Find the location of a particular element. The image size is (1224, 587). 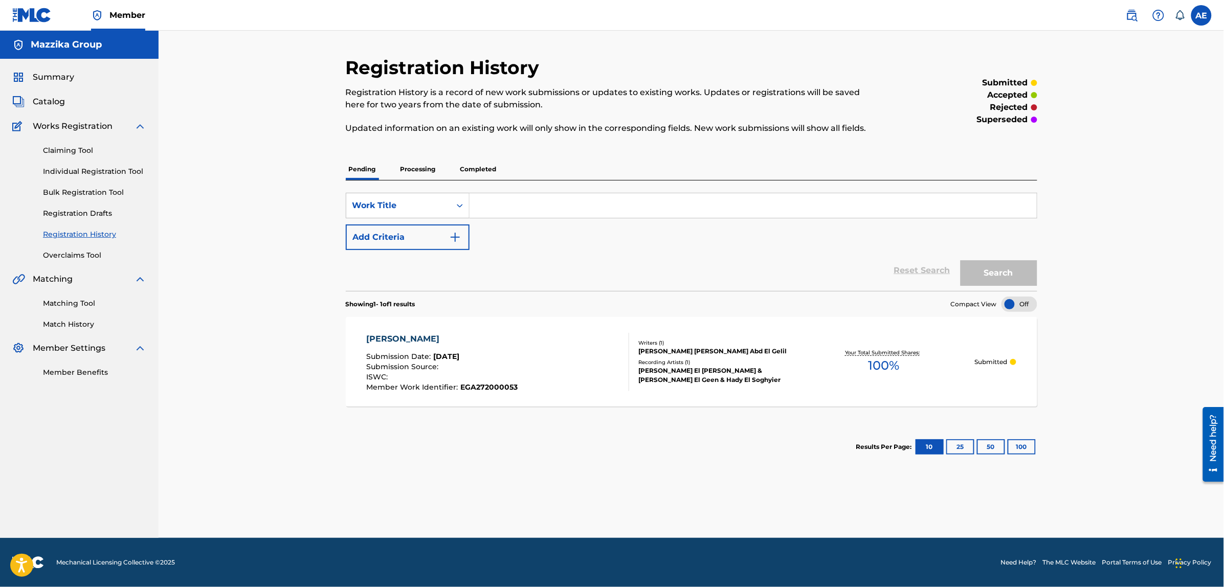

button: 10 is located at coordinates (929, 447).